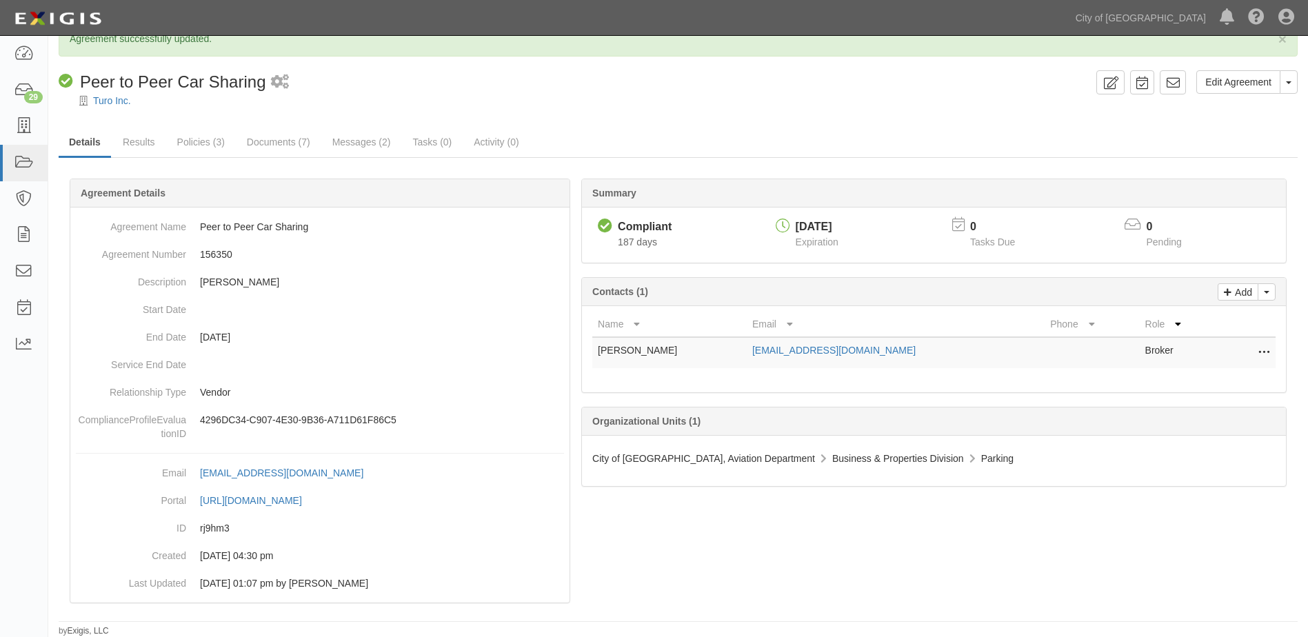  Describe the element at coordinates (1256, 18) in the screenshot. I see `i: Help Center - Complianz` at that location.